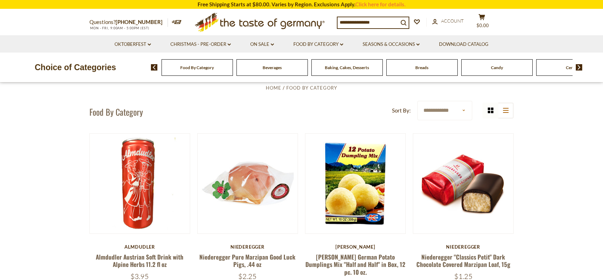 The width and height of the screenshot is (603, 280). Describe the element at coordinates (497, 67) in the screenshot. I see `span: Candy` at that location.